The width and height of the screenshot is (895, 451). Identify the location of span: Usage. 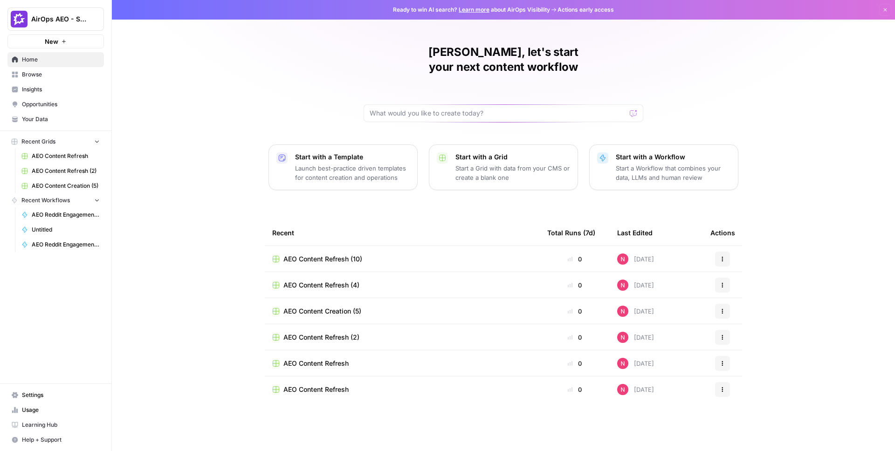
(61, 410).